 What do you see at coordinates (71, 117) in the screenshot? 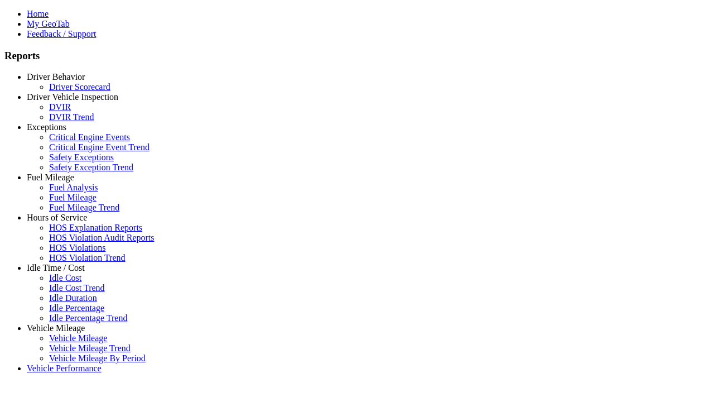
I see `a: DVIR Trend` at bounding box center [71, 117].